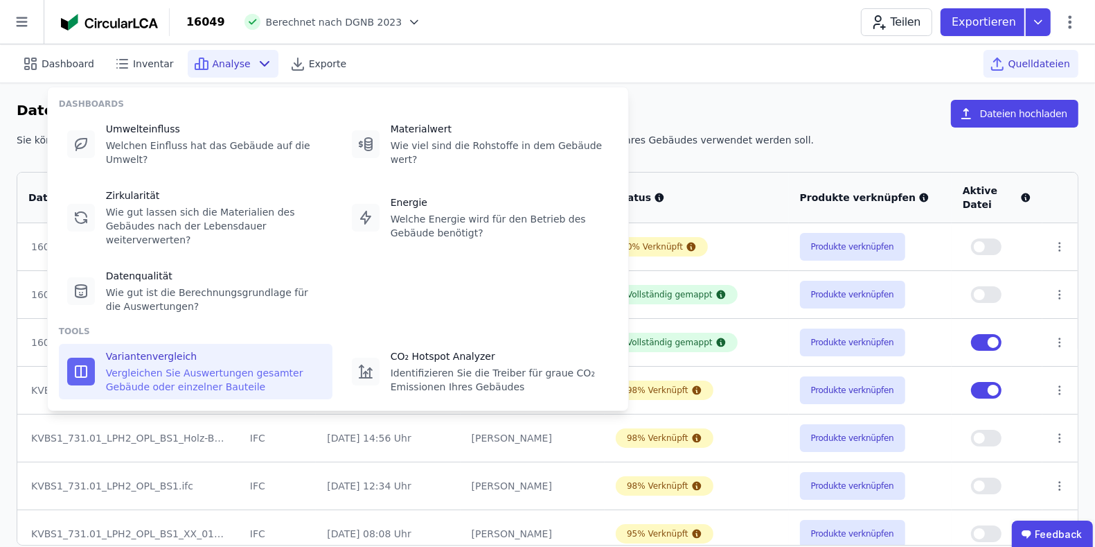  I want to click on div: Status, so click(697, 197).